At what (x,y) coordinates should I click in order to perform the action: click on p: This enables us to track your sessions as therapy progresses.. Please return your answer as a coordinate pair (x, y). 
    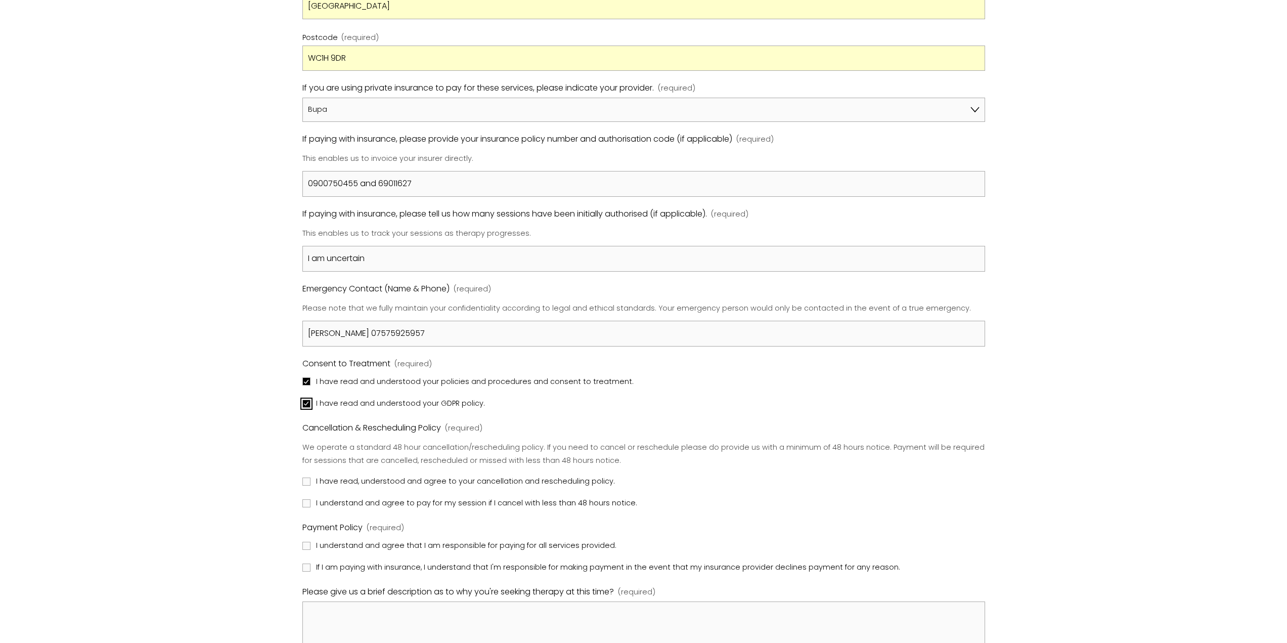
    Looking at the image, I should click on (644, 234).